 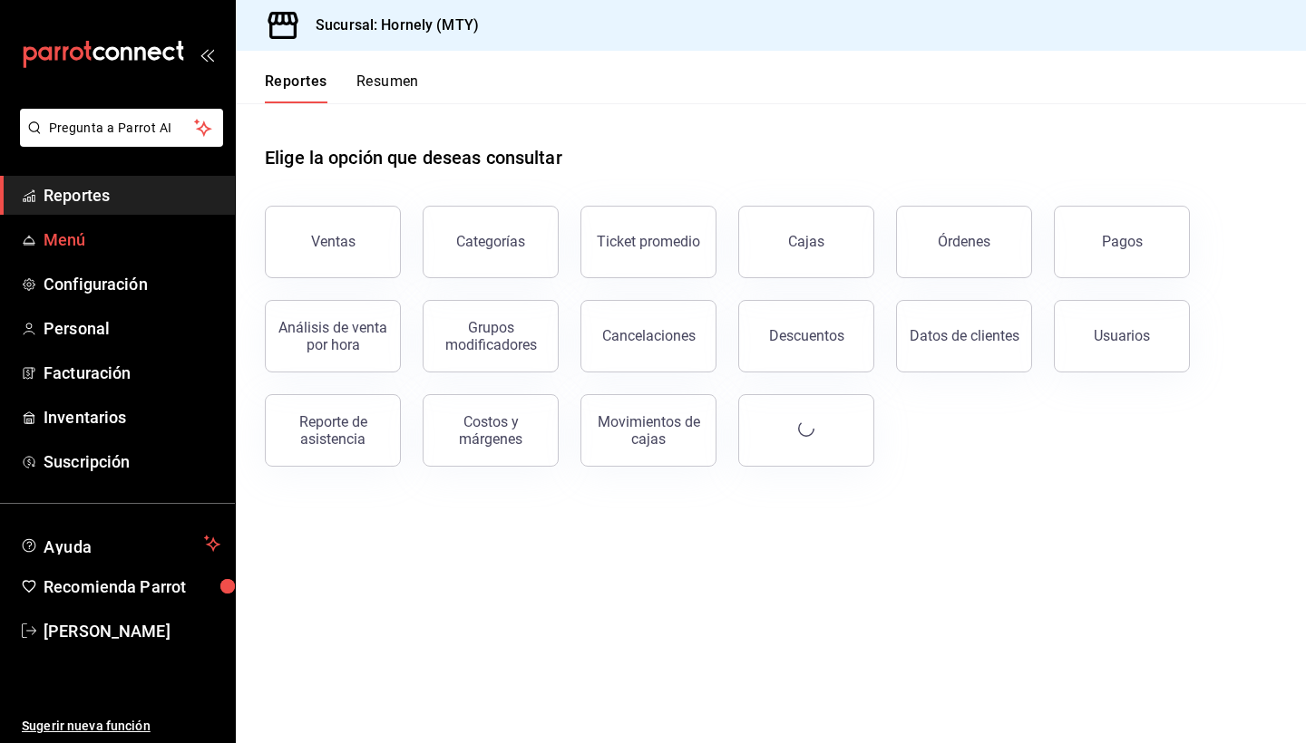 What do you see at coordinates (387, 88) in the screenshot?
I see `button: Resumen` at bounding box center [387, 88].